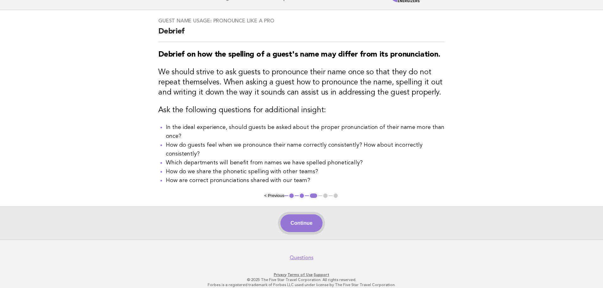 This screenshot has width=603, height=288. I want to click on strong: Debrief on how the spelling of a guest's name may differ from its pronunciation., so click(299, 55).